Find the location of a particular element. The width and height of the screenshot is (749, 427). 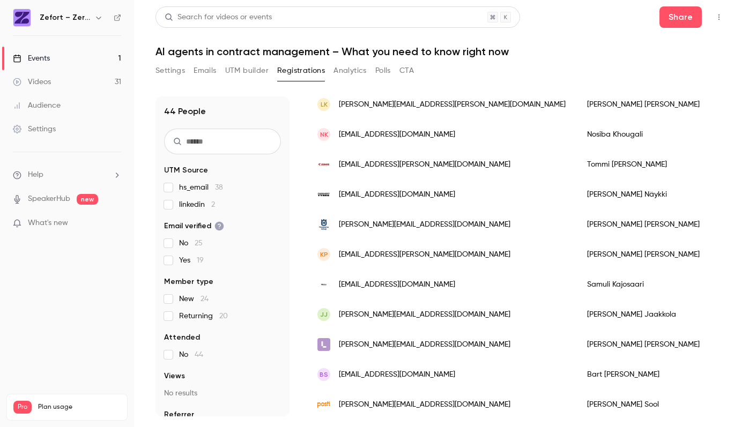

button: Registrations is located at coordinates (301, 71).